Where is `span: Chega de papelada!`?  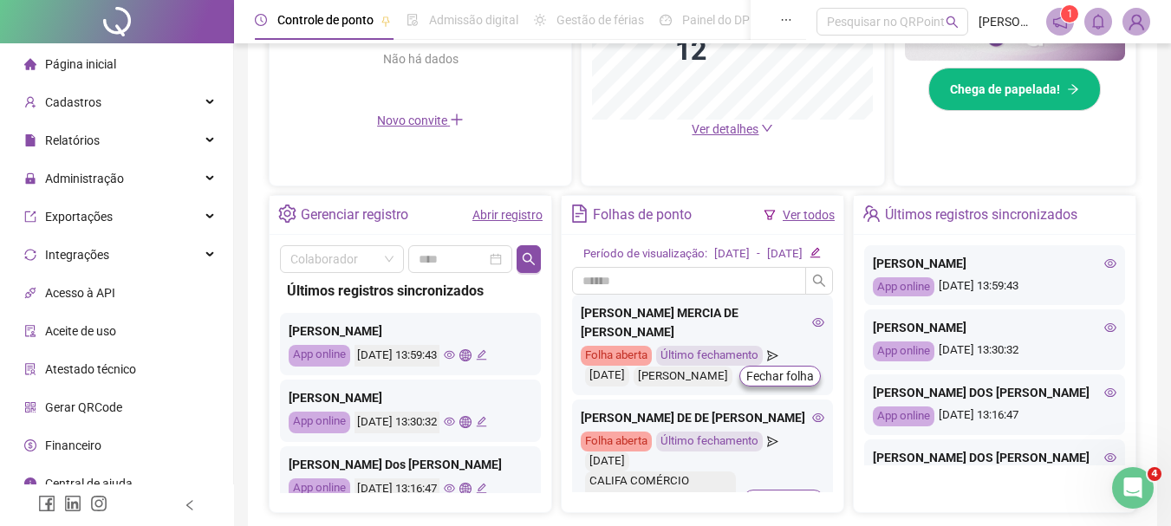
span: Chega de papelada! is located at coordinates (1005, 89).